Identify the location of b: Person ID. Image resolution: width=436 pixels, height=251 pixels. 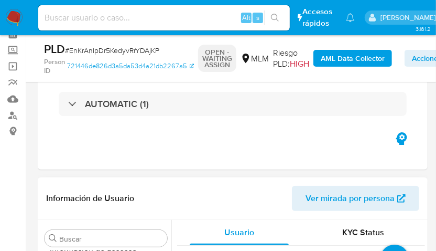
(55, 66).